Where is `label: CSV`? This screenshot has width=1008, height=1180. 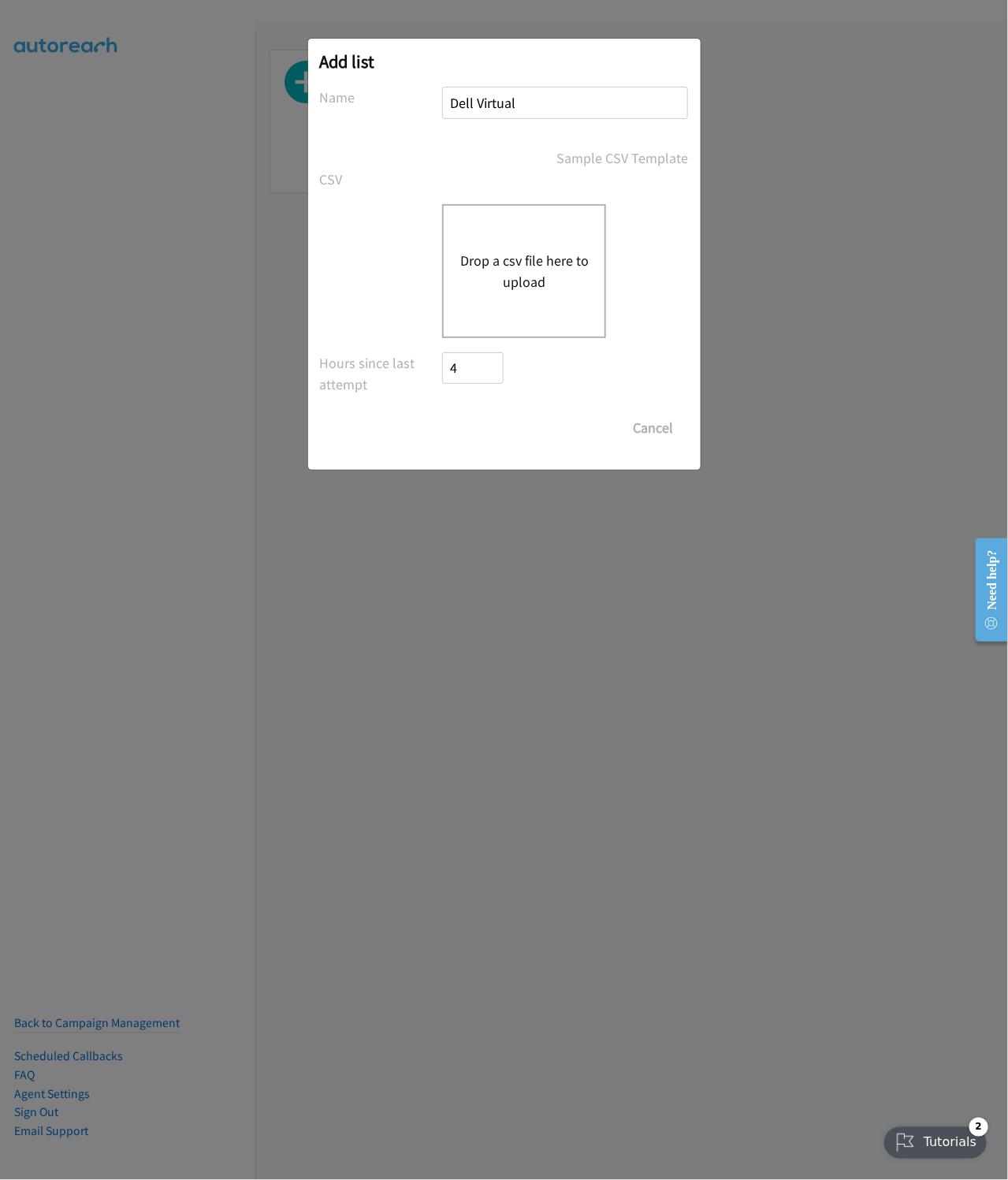 label: CSV is located at coordinates (382, 179).